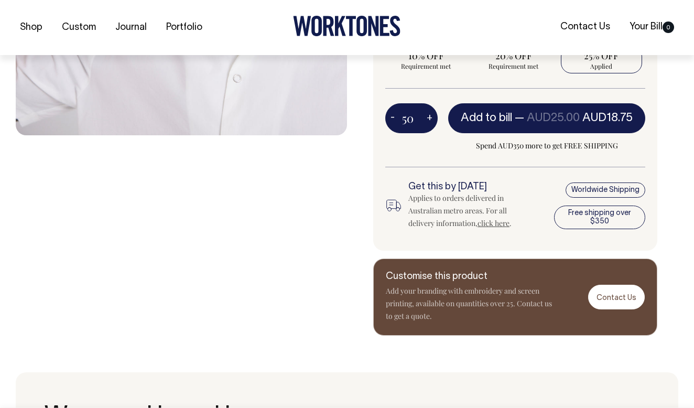 The image size is (694, 408). Describe the element at coordinates (184, 27) in the screenshot. I see `a: Portfolio` at that location.